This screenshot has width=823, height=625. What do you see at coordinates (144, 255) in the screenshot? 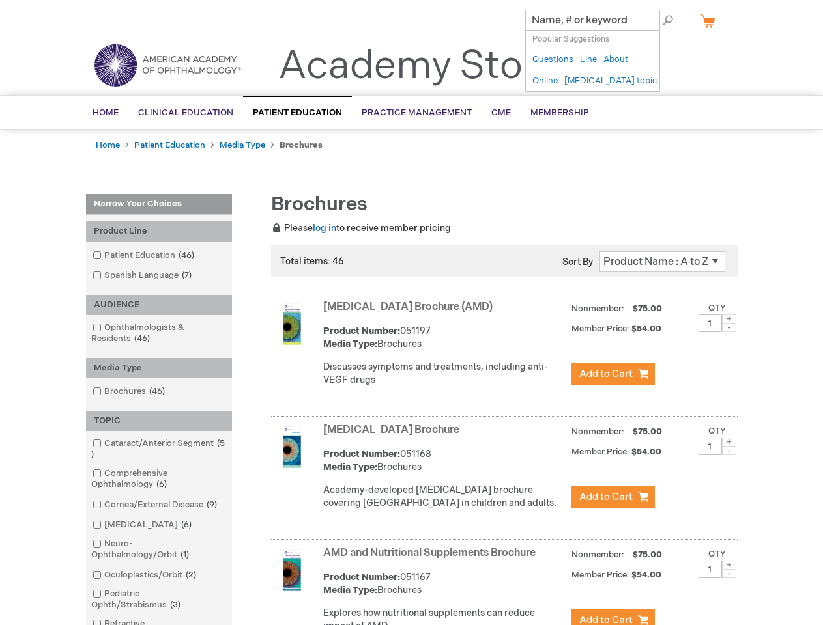
I see `a: Patient Education46` at bounding box center [144, 255].